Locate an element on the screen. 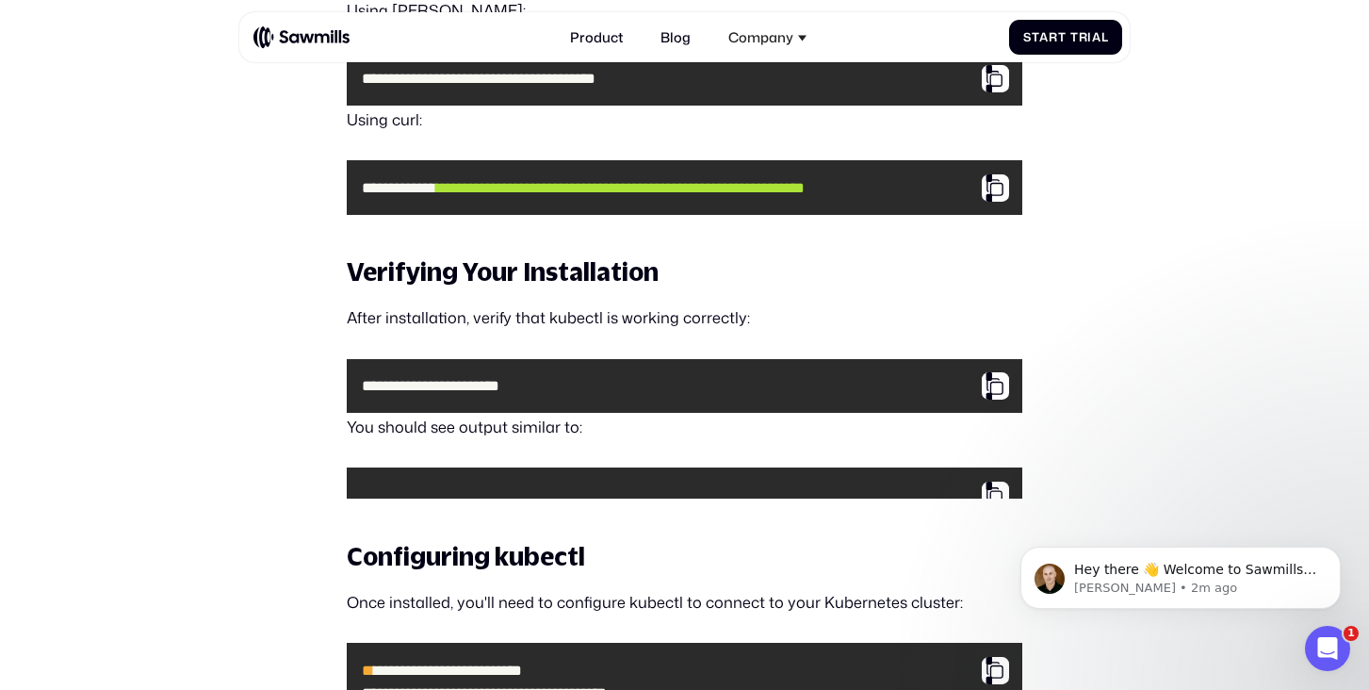  h3: Configuring kubectl is located at coordinates (684, 556).